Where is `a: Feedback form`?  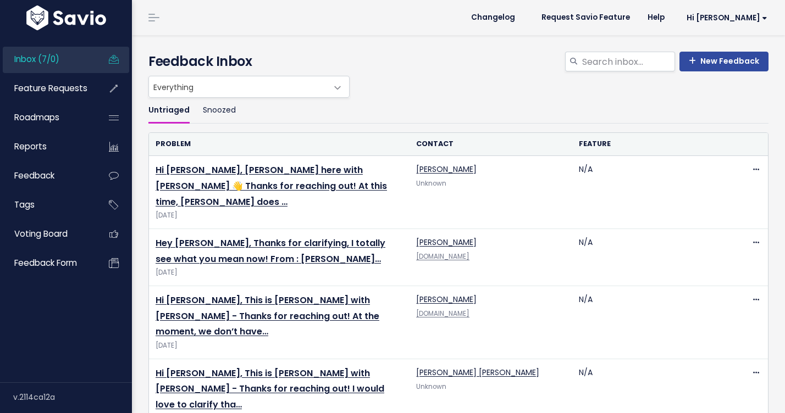
a: Feedback form is located at coordinates (47, 263).